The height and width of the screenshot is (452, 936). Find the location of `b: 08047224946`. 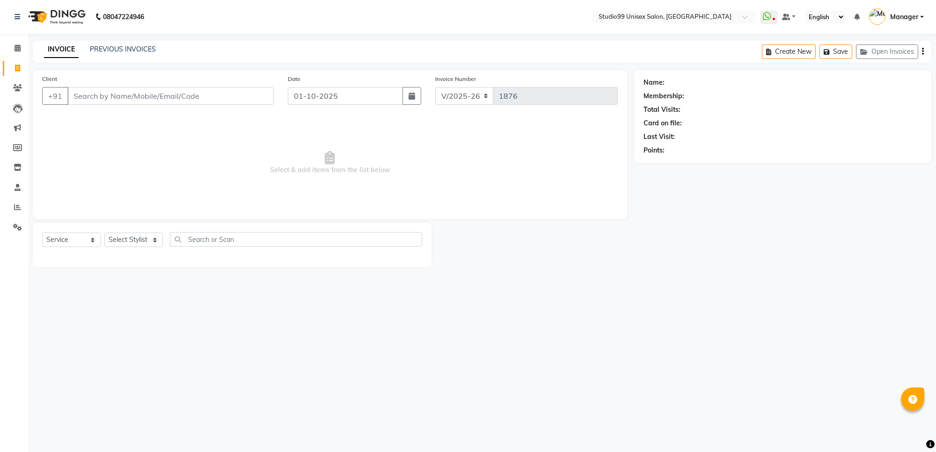

b: 08047224946 is located at coordinates (124, 17).